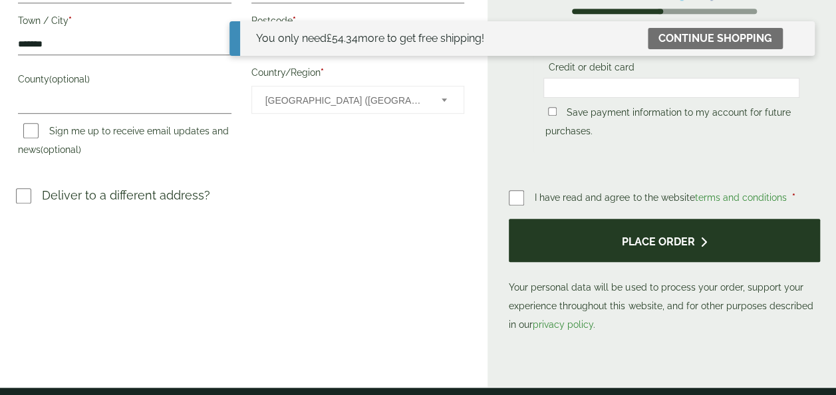 The width and height of the screenshot is (836, 395). Describe the element at coordinates (124, 81) in the screenshot. I see `label: County` at that location.